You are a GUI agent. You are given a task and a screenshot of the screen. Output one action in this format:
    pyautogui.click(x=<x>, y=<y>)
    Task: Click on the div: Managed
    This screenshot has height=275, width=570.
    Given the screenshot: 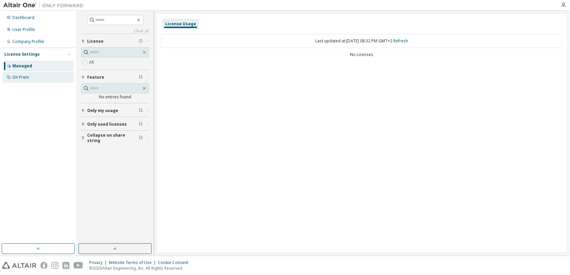 What is the action you would take?
    pyautogui.click(x=22, y=66)
    